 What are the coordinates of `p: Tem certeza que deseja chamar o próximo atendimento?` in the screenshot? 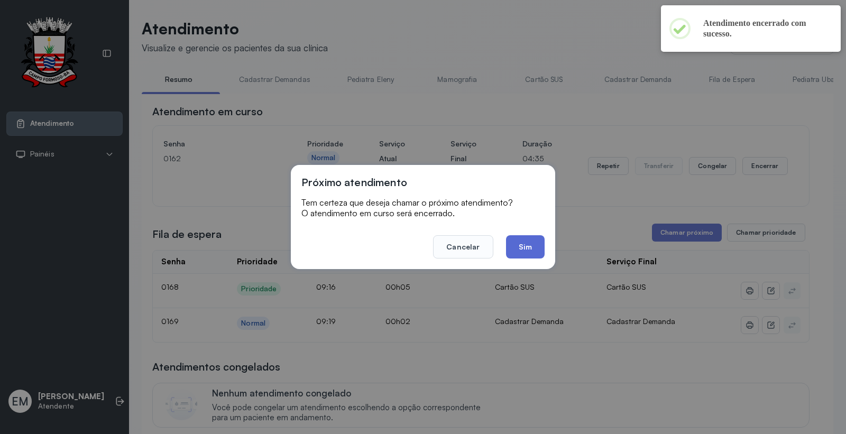 It's located at (423, 203).